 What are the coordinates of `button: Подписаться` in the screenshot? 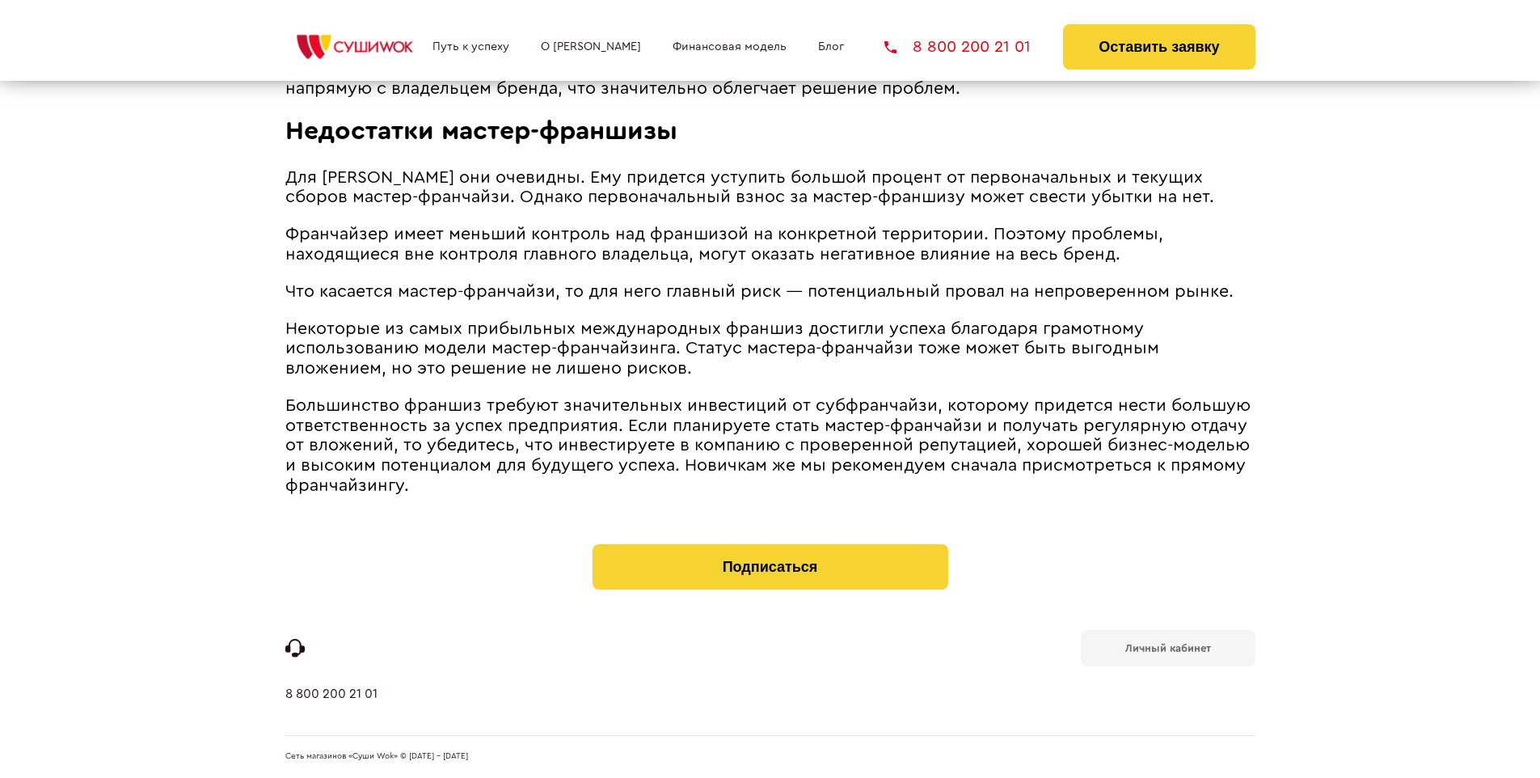 It's located at (771, 567).